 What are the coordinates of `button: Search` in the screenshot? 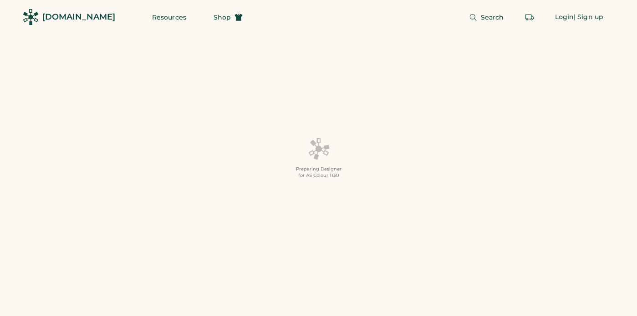 It's located at (486, 17).